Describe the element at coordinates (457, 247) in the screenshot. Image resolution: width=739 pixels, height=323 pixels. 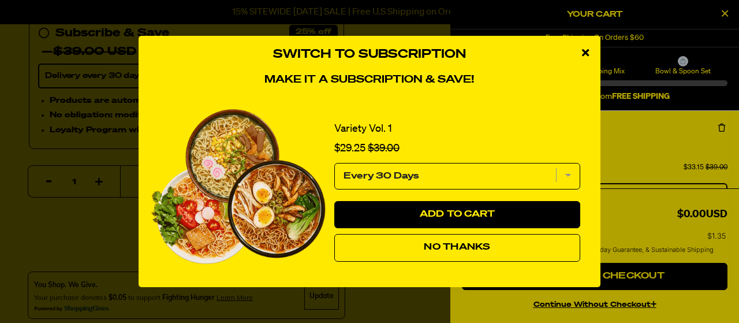
I see `span: No Thanks` at that location.